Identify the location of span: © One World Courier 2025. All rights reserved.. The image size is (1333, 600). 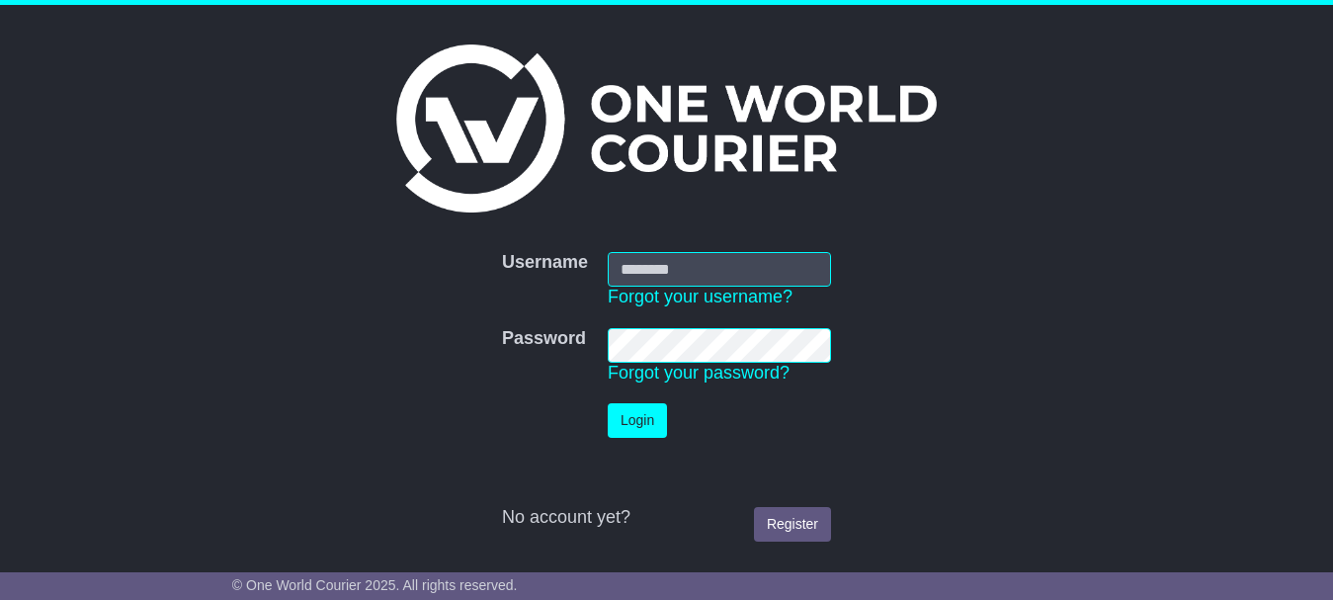
(374, 585).